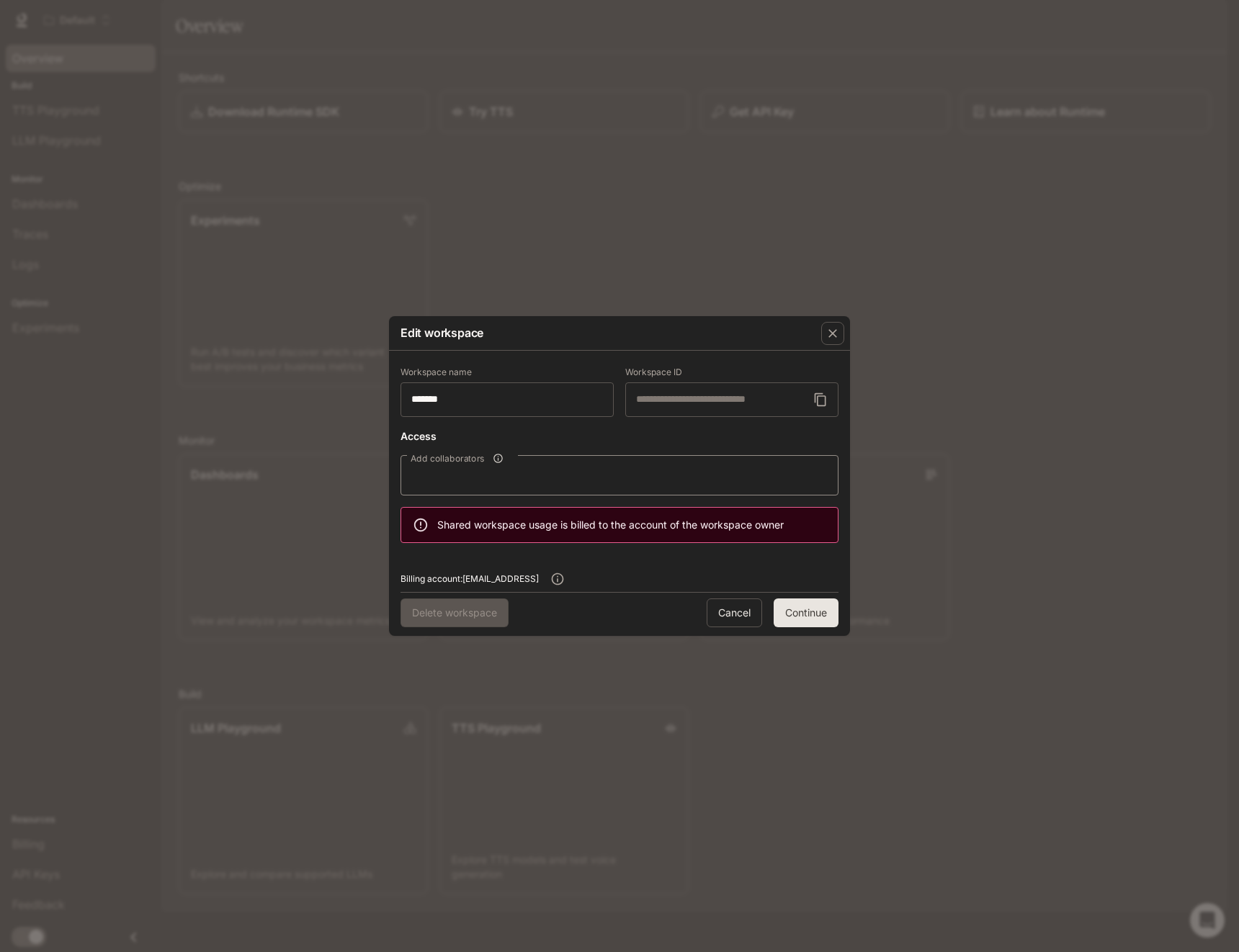 Image resolution: width=1239 pixels, height=952 pixels. Describe the element at coordinates (611, 525) in the screenshot. I see `div: Shared workspace usage is billed to the account of the workspace owner` at that location.